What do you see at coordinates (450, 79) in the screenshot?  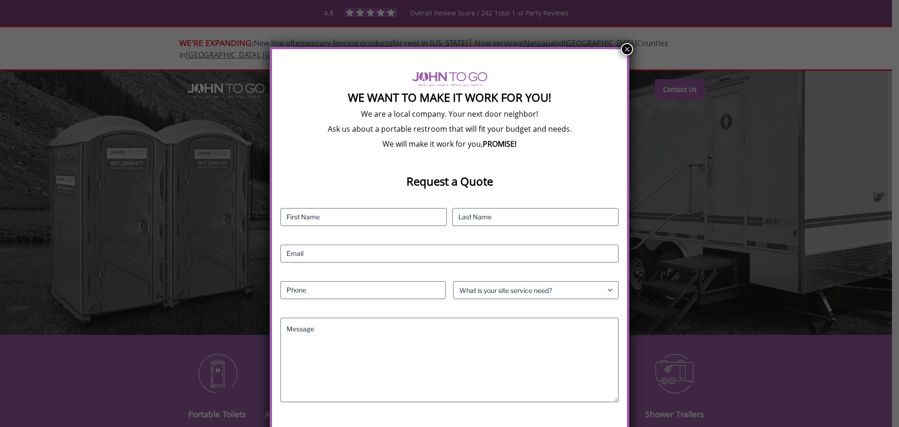 I see `img: logo of viptogo` at bounding box center [450, 79].